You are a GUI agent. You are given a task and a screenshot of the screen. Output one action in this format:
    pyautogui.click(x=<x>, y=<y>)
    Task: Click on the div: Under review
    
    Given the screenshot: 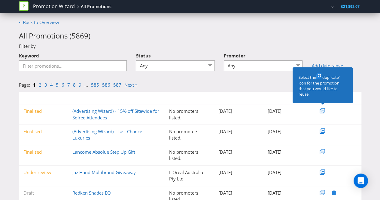 What is the action you would take?
    pyautogui.click(x=44, y=172)
    